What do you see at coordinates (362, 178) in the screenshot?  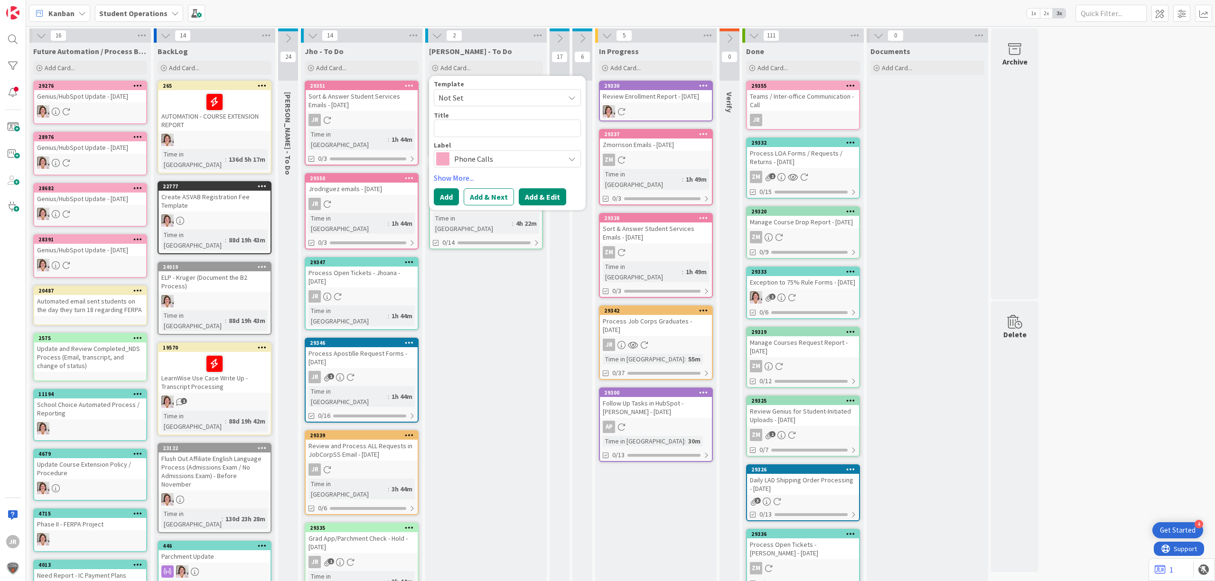 I see `div: 29350` at bounding box center [362, 178].